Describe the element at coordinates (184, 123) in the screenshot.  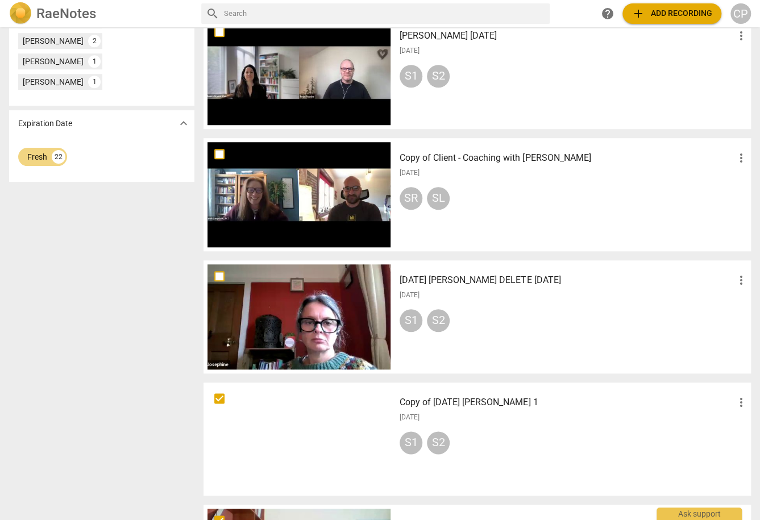
I see `button: Show more` at that location.